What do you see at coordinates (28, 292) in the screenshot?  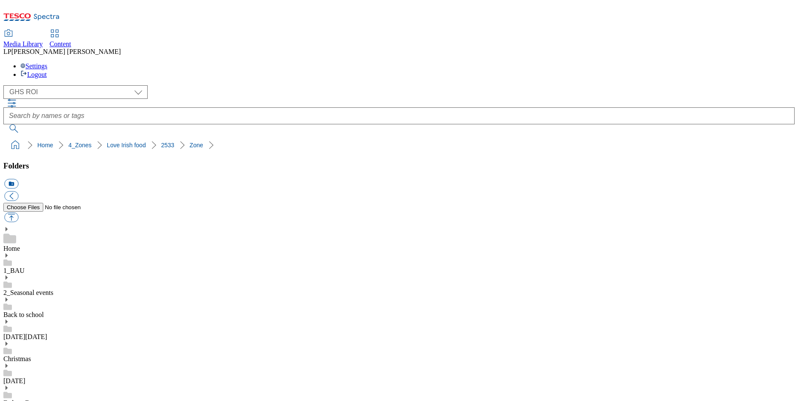 I see `a: 2_Seasonal events` at bounding box center [28, 292].